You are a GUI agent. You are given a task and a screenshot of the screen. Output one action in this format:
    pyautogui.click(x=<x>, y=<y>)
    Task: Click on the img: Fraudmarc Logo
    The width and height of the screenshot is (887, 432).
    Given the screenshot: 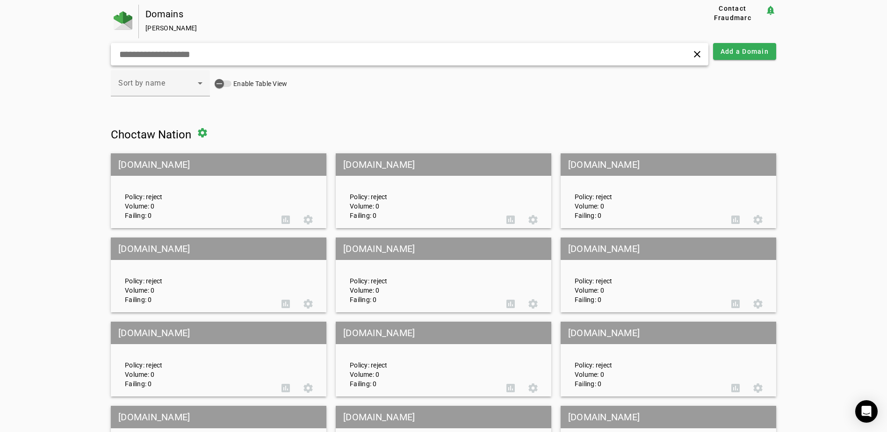 What is the action you would take?
    pyautogui.click(x=123, y=21)
    